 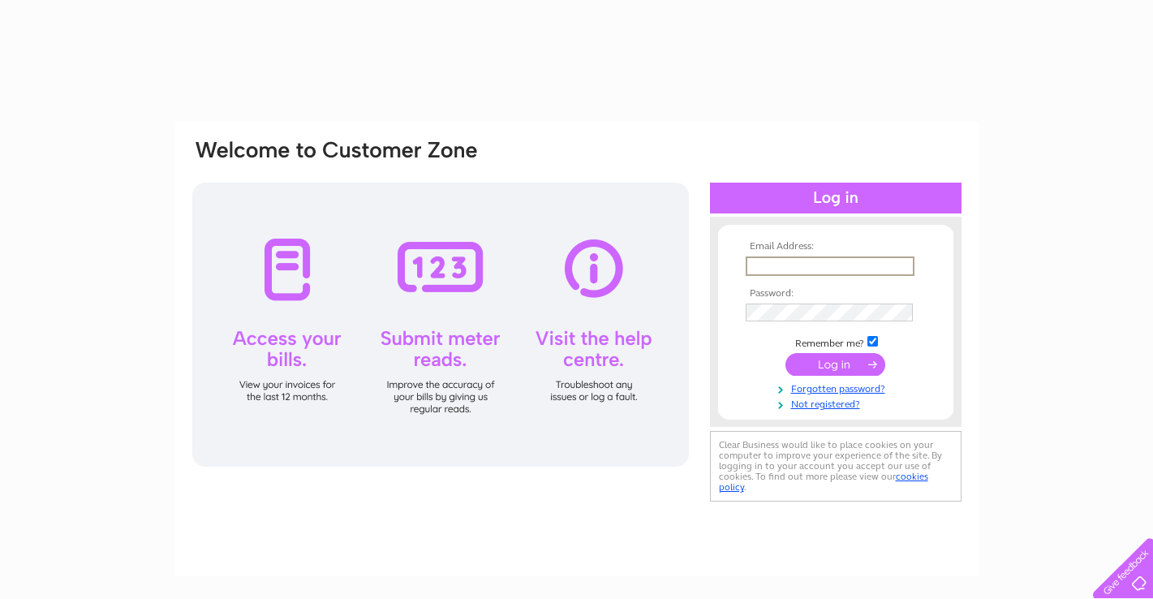 What do you see at coordinates (835, 341) in the screenshot?
I see `td: Remember me?` at bounding box center [835, 341].